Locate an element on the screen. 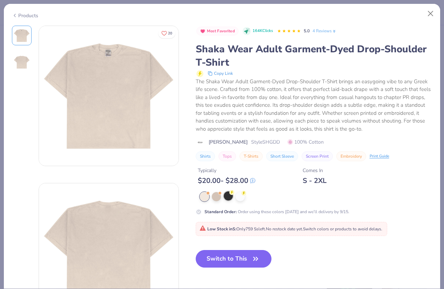 This screenshot has height=289, width=444. button: Tops is located at coordinates (227, 156).